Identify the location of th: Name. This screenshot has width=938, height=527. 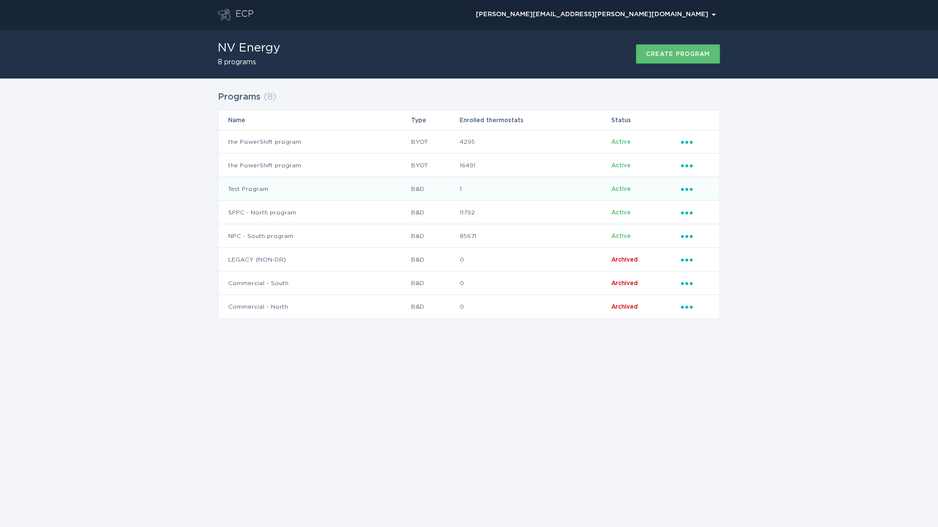
(315, 120).